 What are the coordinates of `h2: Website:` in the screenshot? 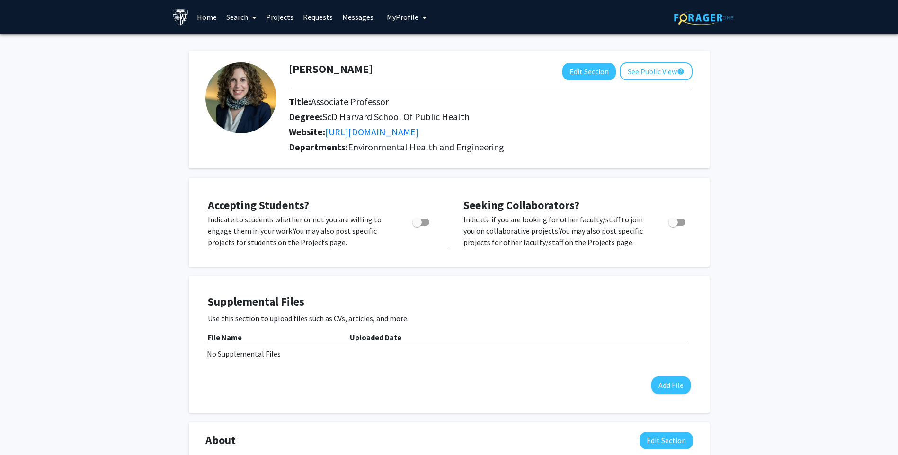 It's located at (490, 132).